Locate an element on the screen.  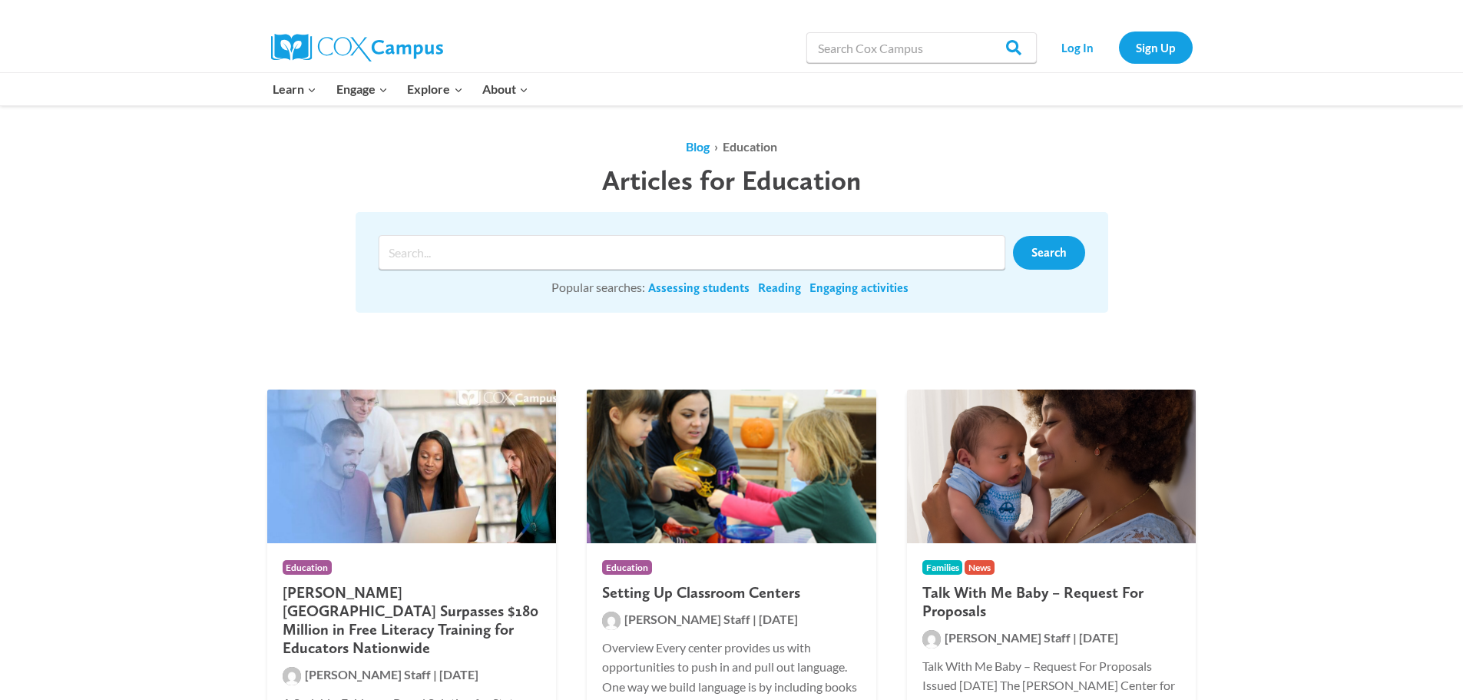
input: Search input is located at coordinates (692, 252).